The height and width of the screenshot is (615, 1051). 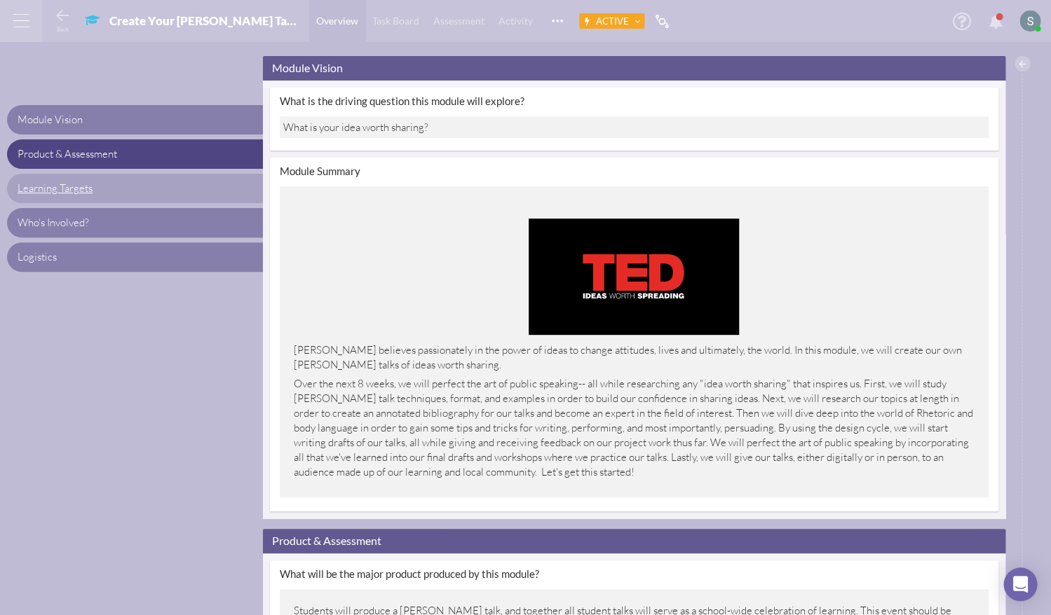 What do you see at coordinates (135, 120) in the screenshot?
I see `a: Module Vision` at bounding box center [135, 120].